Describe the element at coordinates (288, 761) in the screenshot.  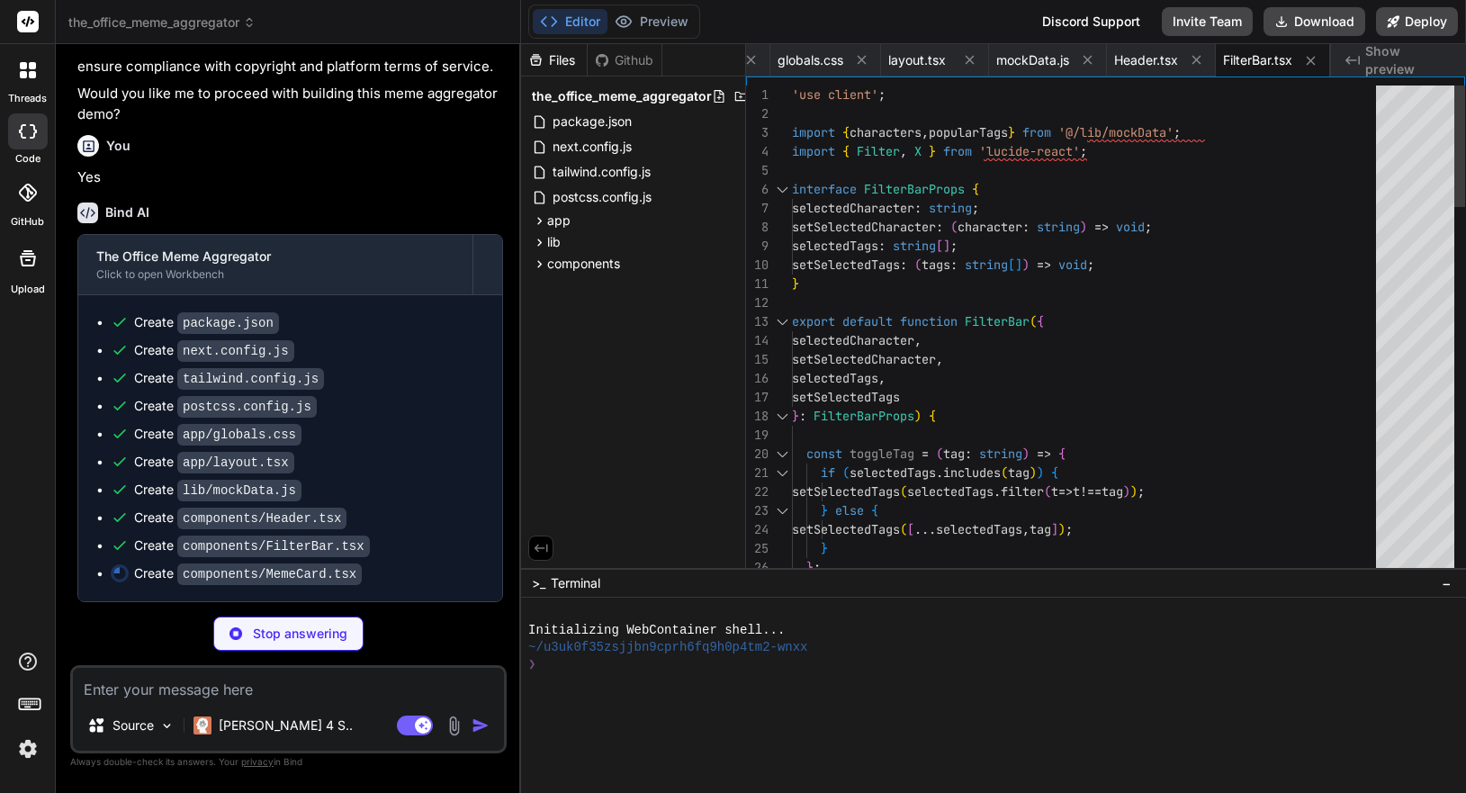
I see `p: Always double-check its answers. Your in Bind` at that location.